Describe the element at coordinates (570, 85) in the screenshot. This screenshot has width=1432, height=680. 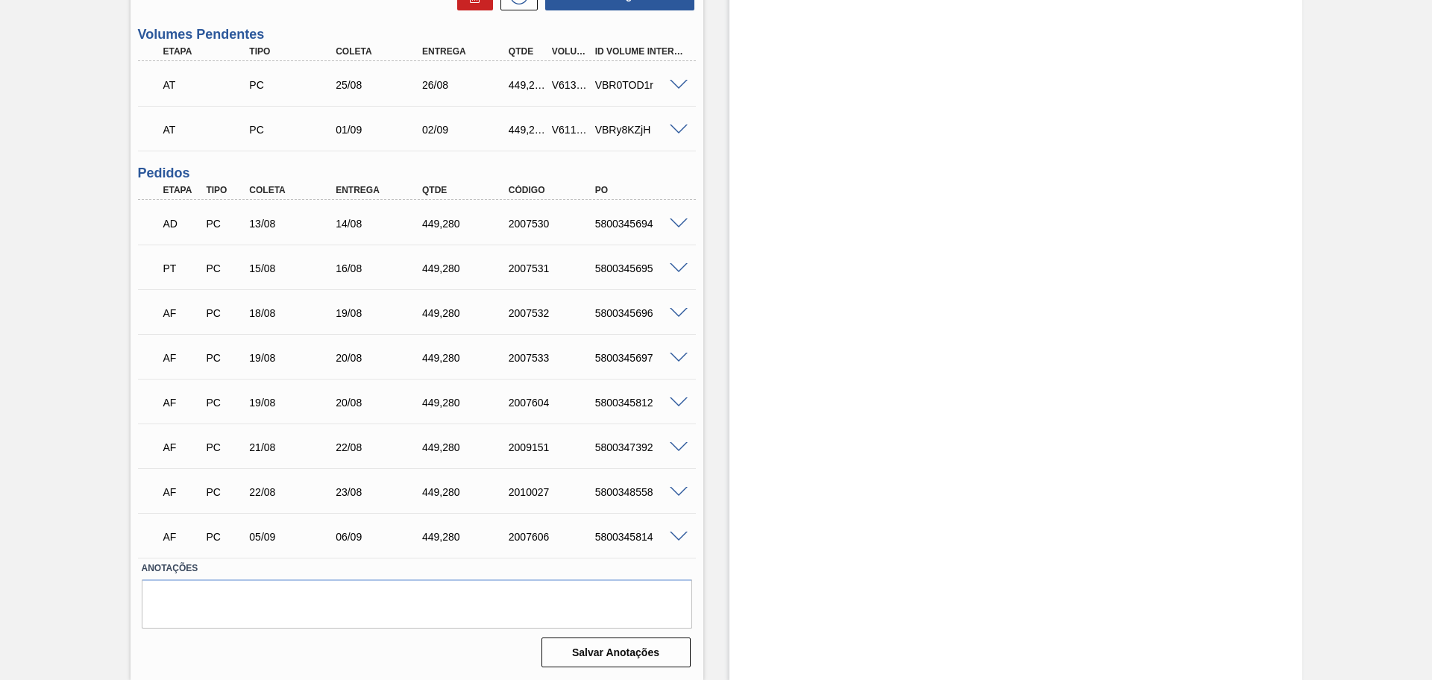
I see `div: V613007` at that location.